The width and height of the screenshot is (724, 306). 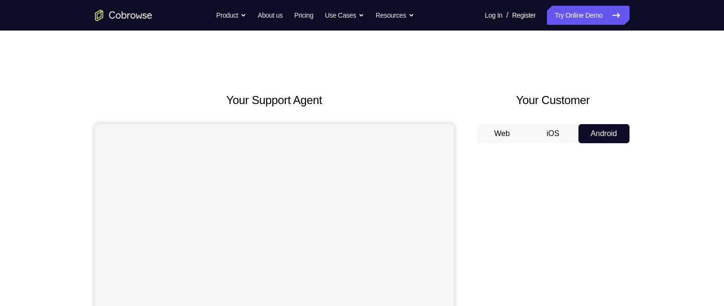 What do you see at coordinates (344, 15) in the screenshot?
I see `button: Use Cases` at bounding box center [344, 15].